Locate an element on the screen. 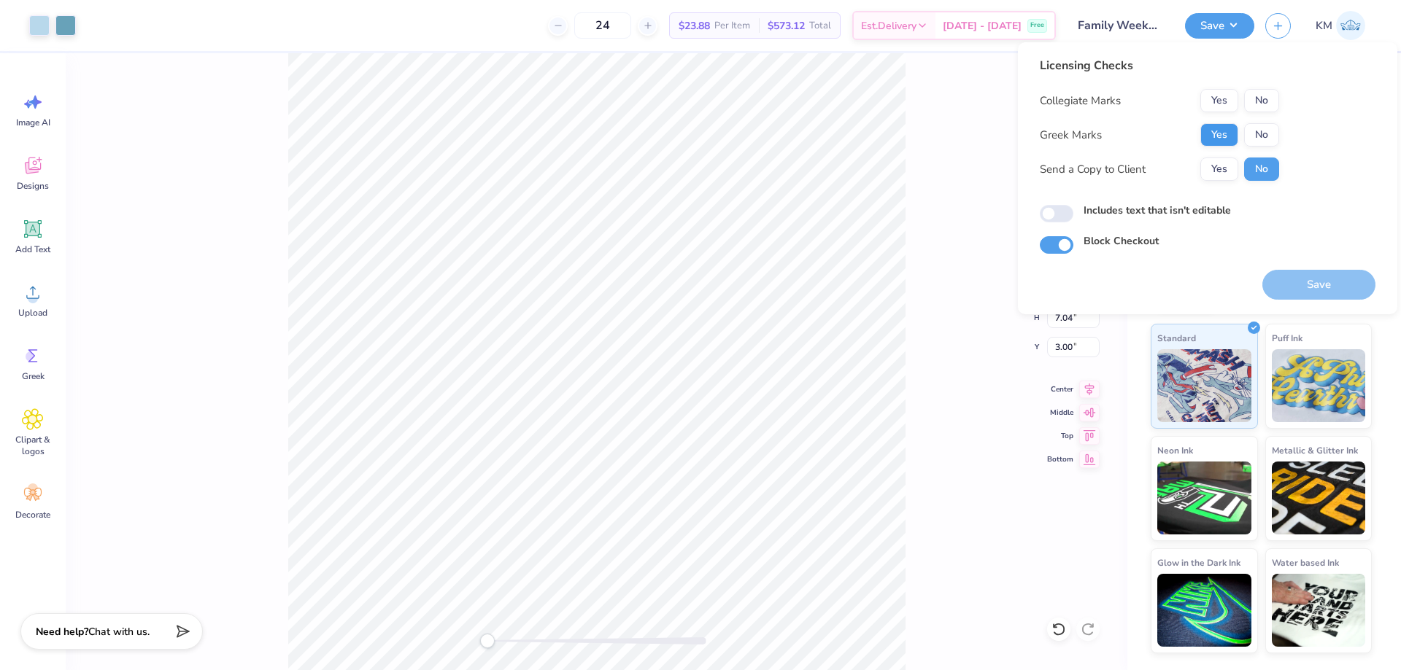 The height and width of the screenshot is (670, 1401). span: Glow in the Dark Ink is located at coordinates (1199, 563).